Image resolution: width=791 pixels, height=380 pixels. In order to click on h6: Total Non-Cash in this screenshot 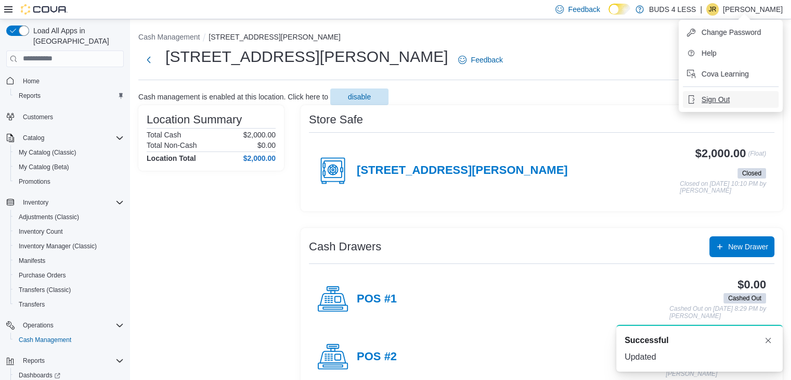, I will do `click(172, 145)`.